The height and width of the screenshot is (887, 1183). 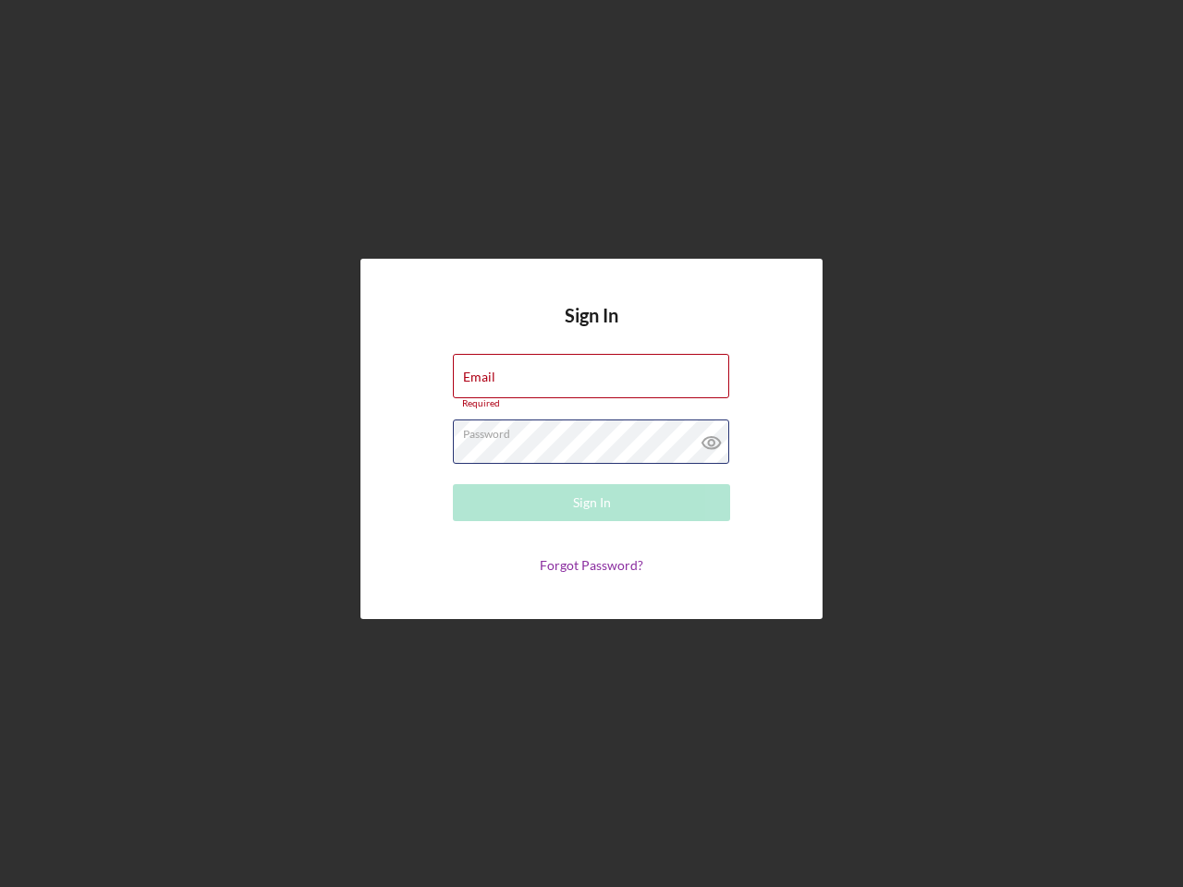 What do you see at coordinates (591, 564) in the screenshot?
I see `a: Forgot Password?` at bounding box center [591, 564].